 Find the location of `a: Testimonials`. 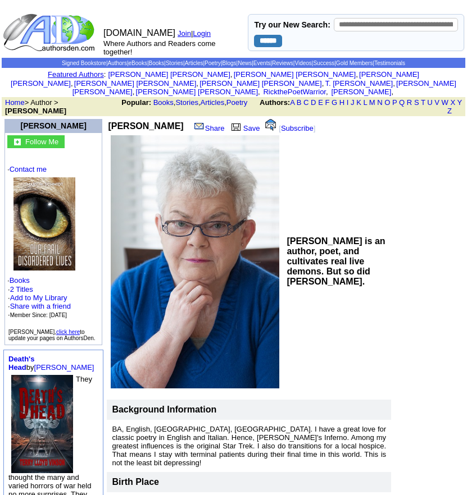

a: Testimonials is located at coordinates (389, 63).